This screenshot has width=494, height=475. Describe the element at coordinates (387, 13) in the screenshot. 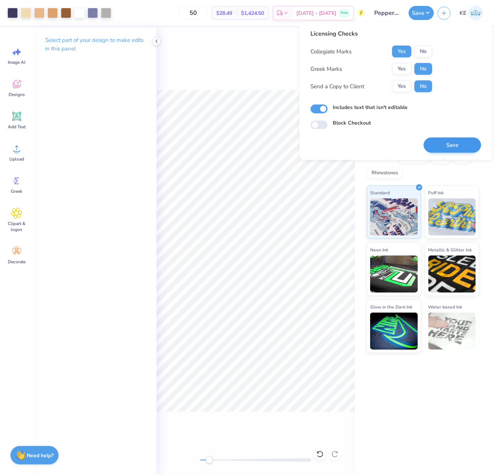

I see `input: Untitled Design` at that location.